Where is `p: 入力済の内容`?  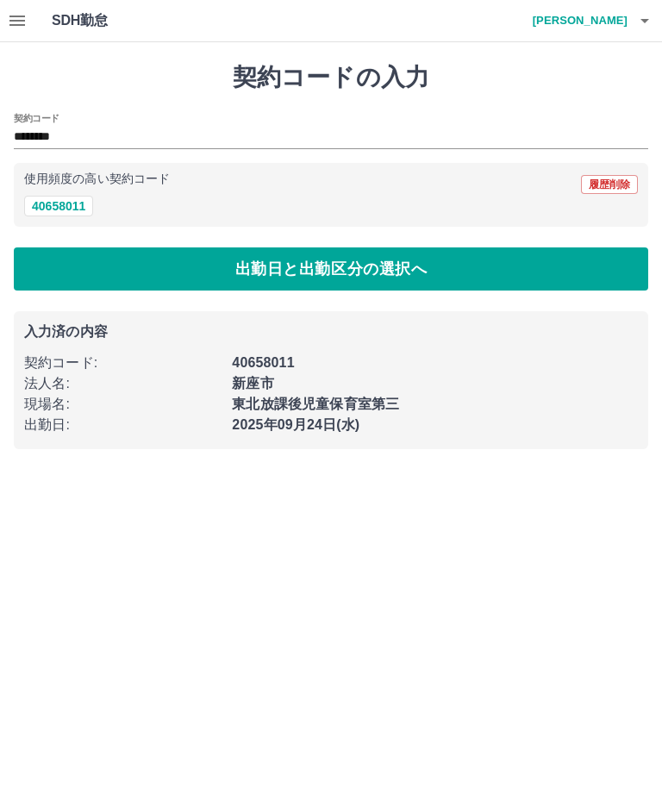
p: 入力済の内容 is located at coordinates (331, 332).